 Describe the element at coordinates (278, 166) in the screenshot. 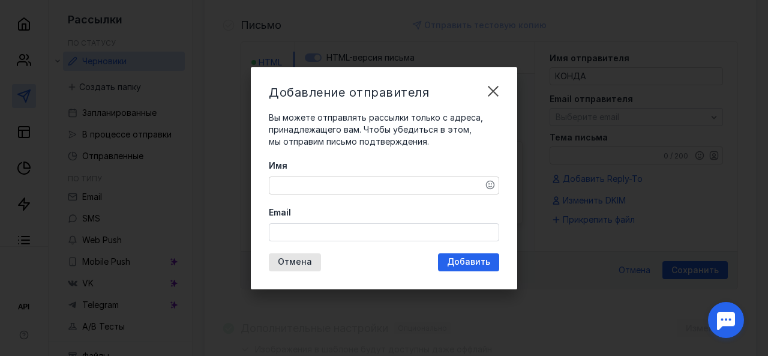

I see `span: Имя` at that location.